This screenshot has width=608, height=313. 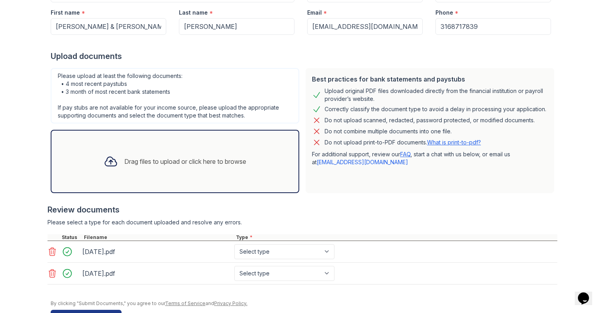 What do you see at coordinates (193, 13) in the screenshot?
I see `label: Last name` at bounding box center [193, 13].